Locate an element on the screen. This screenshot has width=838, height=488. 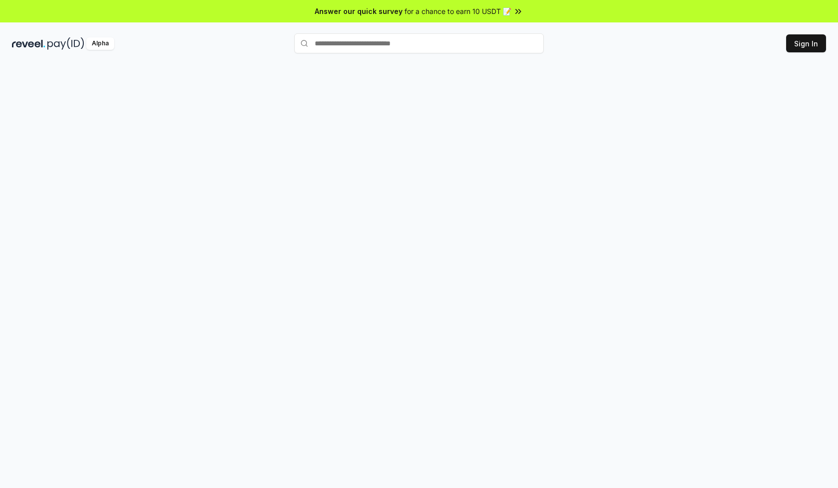
span: Answer our quick survey is located at coordinates (359, 11).